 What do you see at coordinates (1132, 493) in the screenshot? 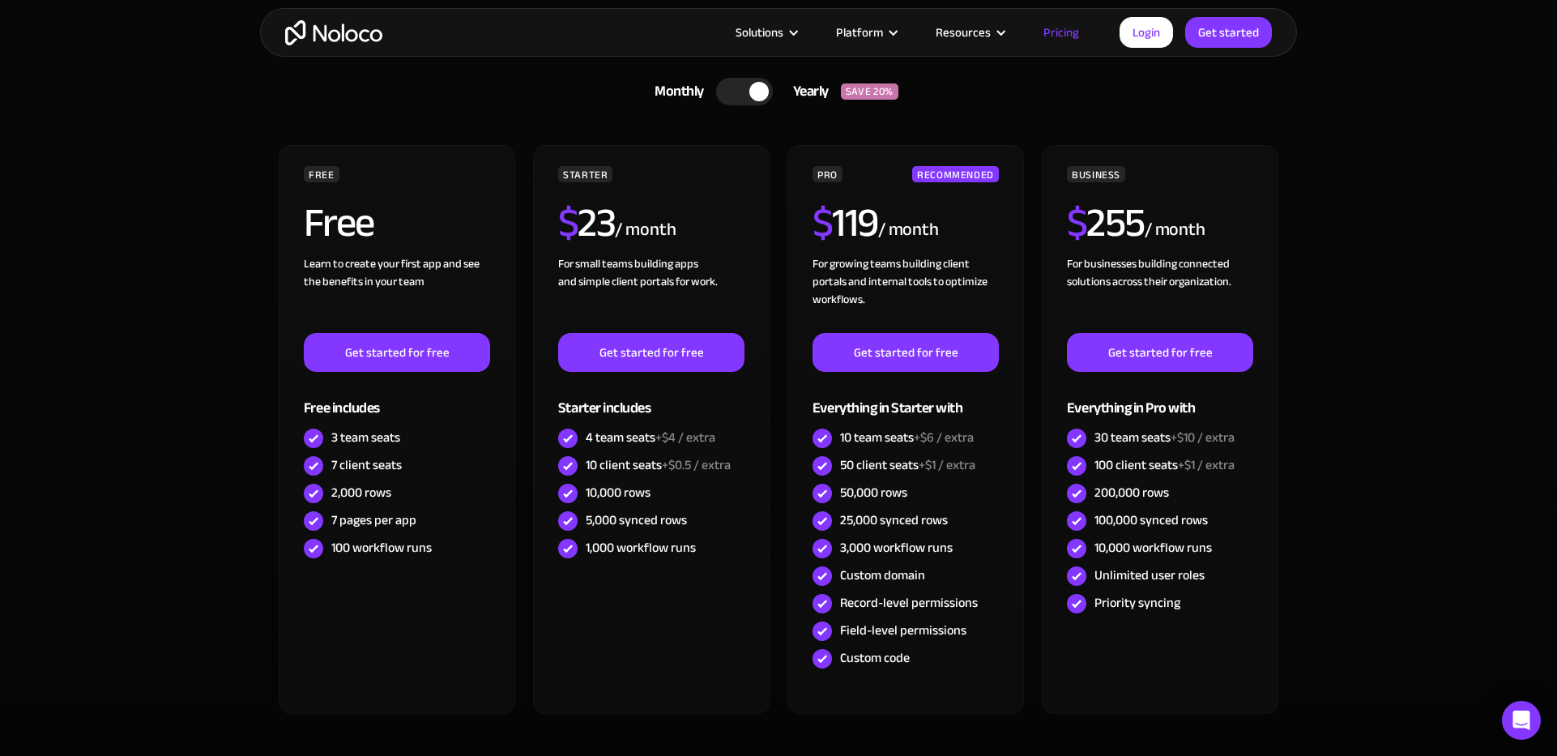
I see `div: 200,000 rows` at bounding box center [1132, 493].